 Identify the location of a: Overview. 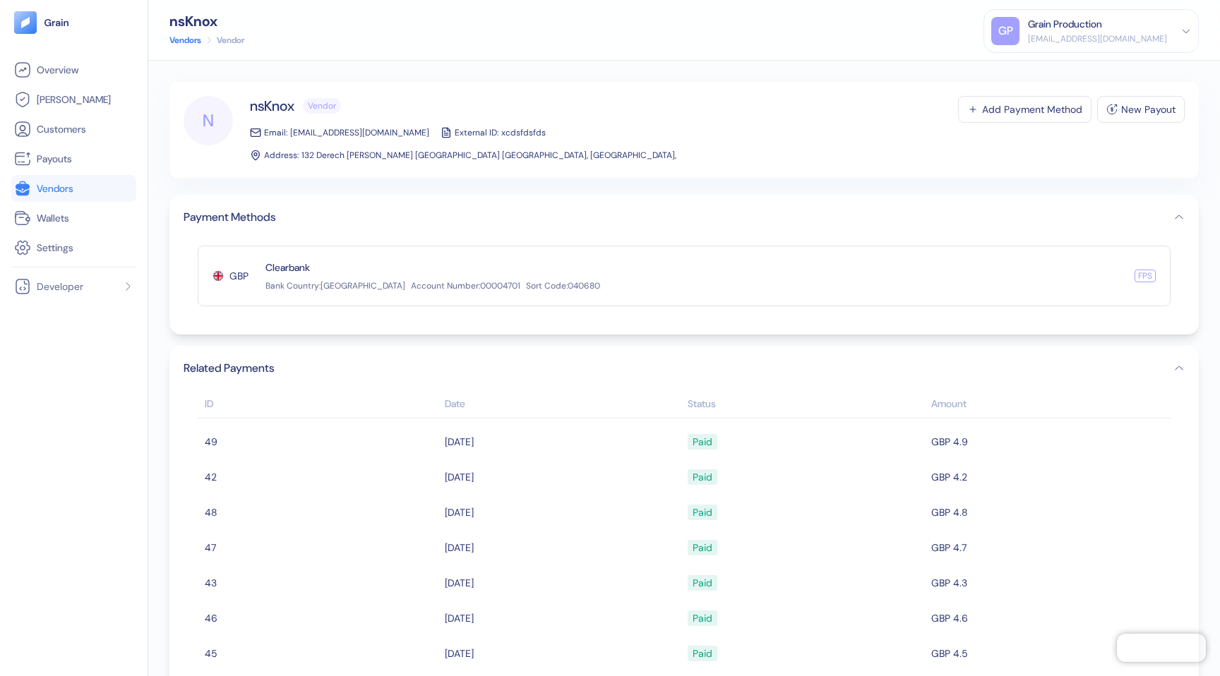
(73, 70).